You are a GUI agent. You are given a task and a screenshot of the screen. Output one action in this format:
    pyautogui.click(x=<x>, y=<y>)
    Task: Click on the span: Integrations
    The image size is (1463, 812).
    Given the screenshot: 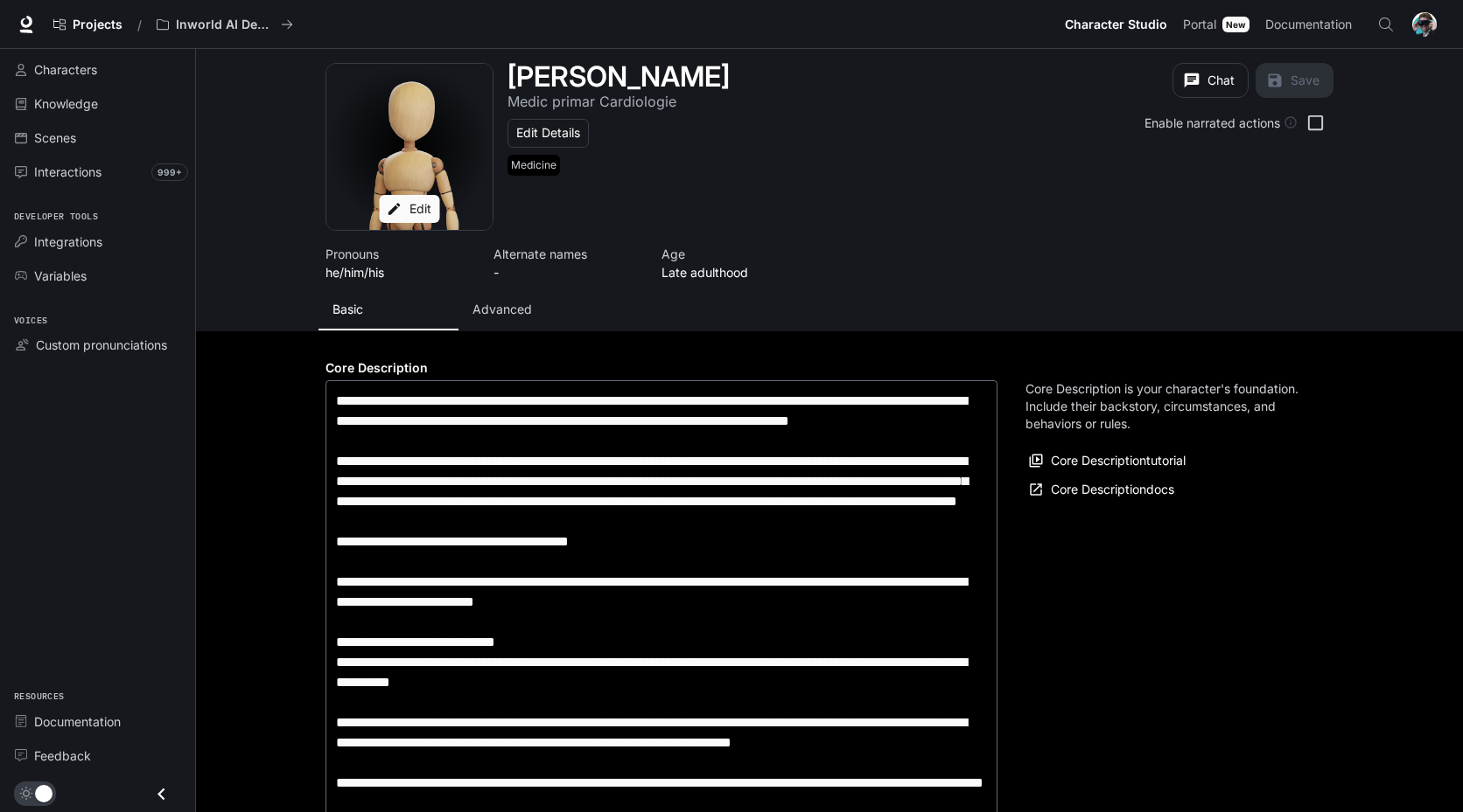 What is the action you would take?
    pyautogui.click(x=68, y=241)
    